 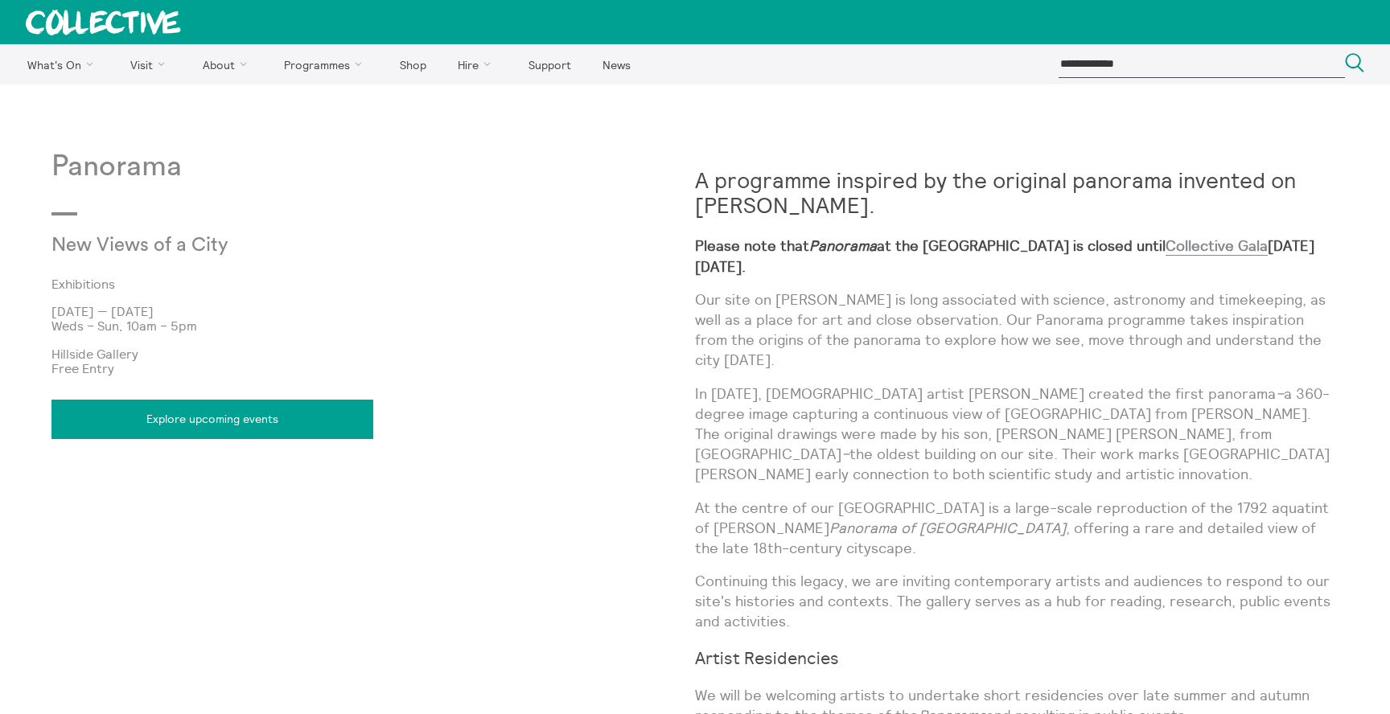 I want to click on a: Collective Gala, so click(x=1216, y=246).